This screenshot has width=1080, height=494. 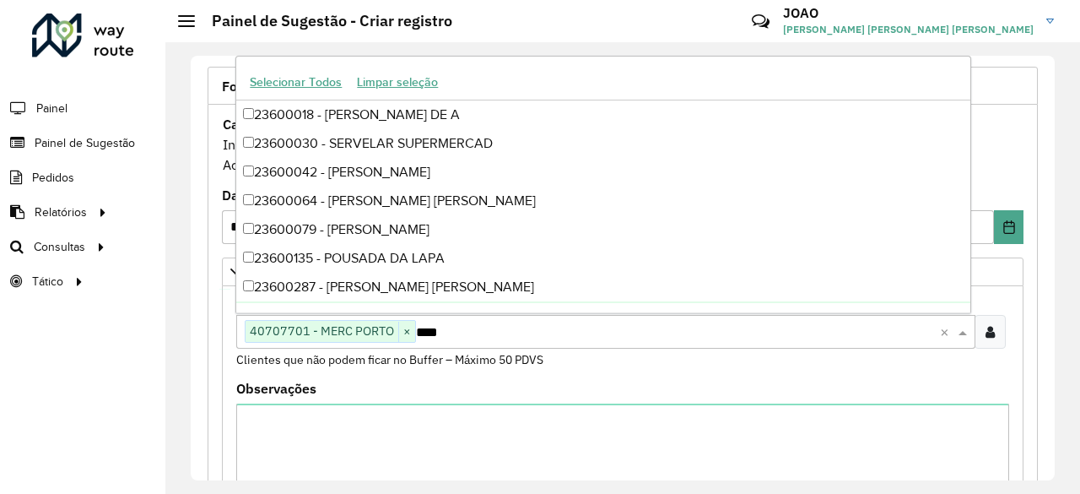 What do you see at coordinates (51, 108) in the screenshot?
I see `span: Painel` at bounding box center [51, 108].